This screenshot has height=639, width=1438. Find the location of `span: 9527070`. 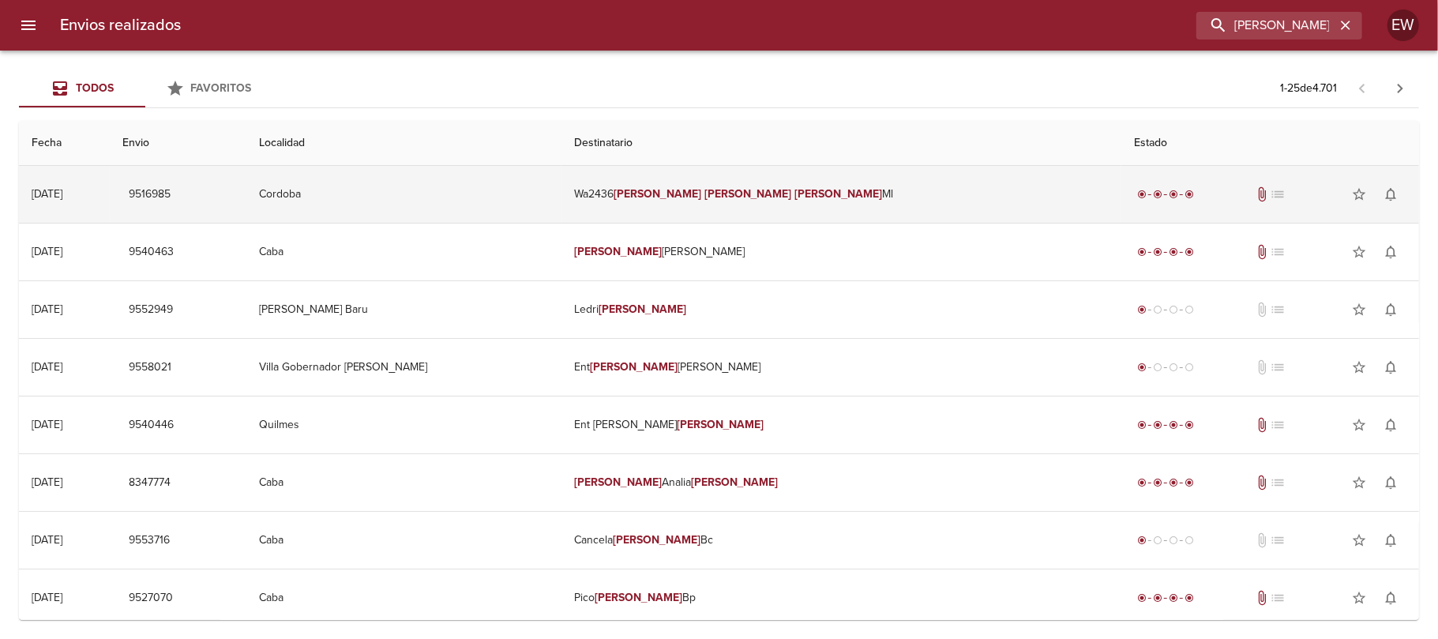

span: 9527070 is located at coordinates (151, 598).